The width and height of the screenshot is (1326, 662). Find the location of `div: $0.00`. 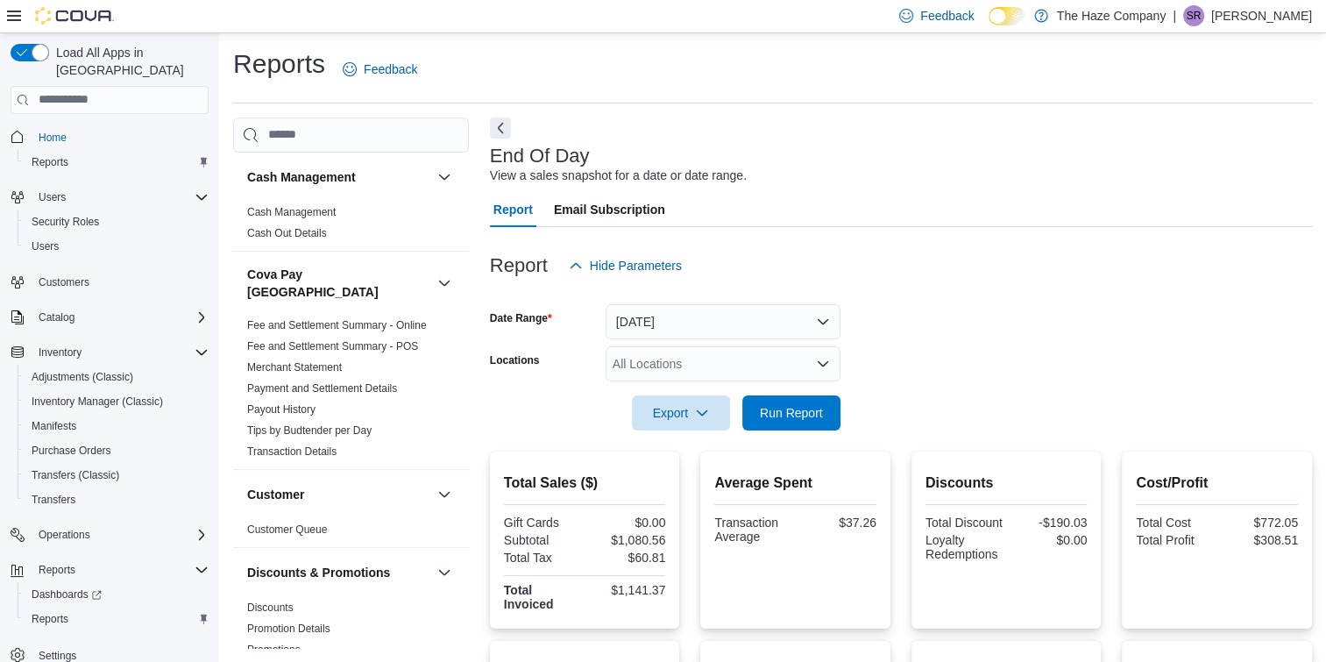

div: $0.00 is located at coordinates (1048, 540).